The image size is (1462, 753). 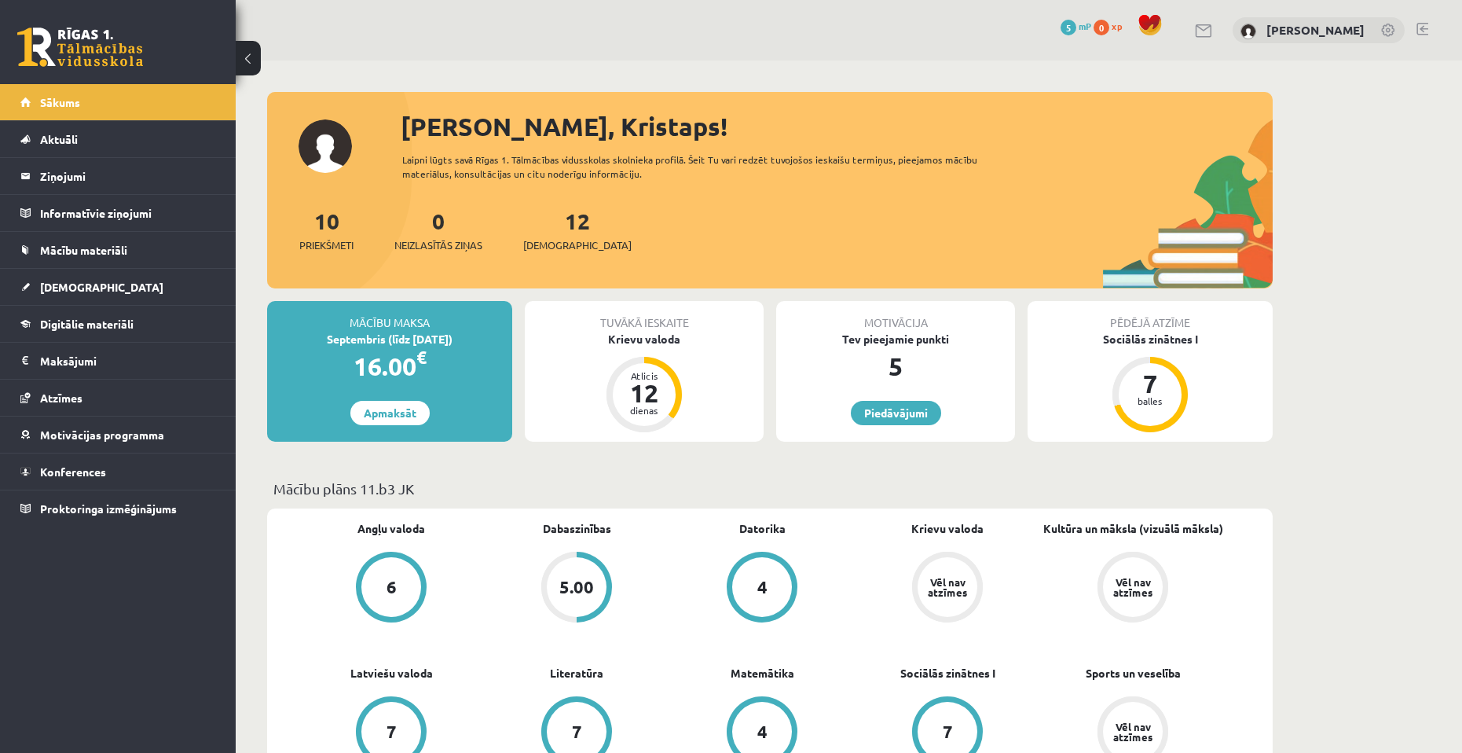 I want to click on span: Priekšmeti, so click(x=326, y=245).